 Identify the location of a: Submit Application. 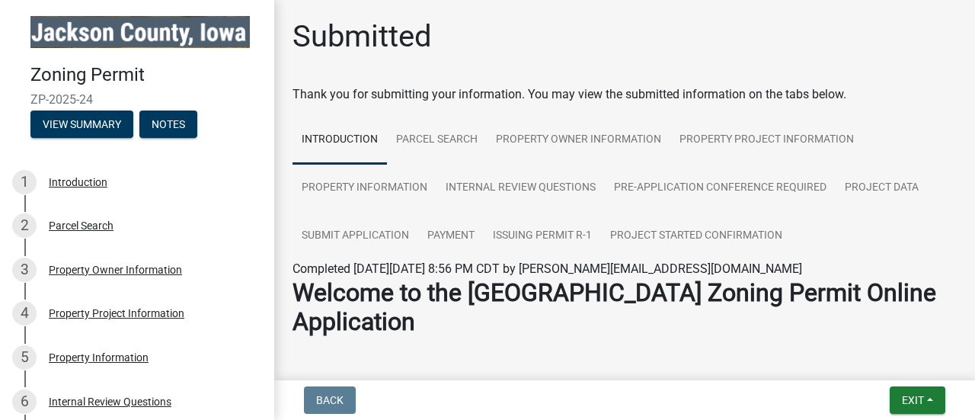
(355, 236).